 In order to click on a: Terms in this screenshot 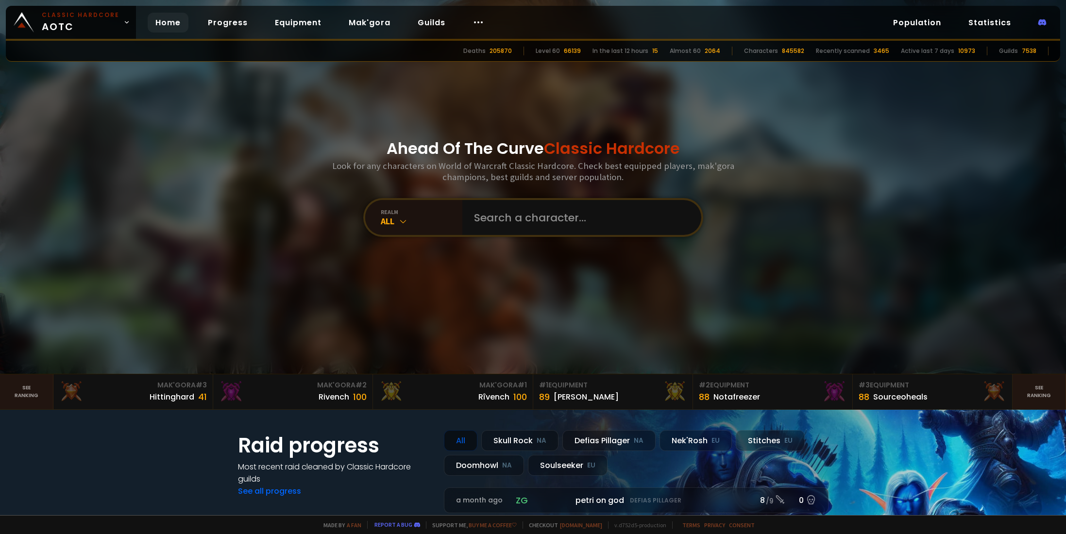, I will do `click(691, 525)`.